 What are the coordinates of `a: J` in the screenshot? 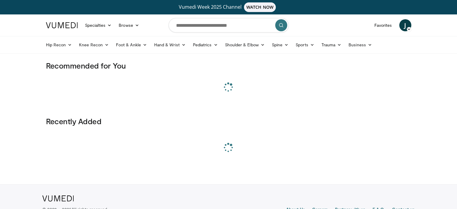 It's located at (405, 25).